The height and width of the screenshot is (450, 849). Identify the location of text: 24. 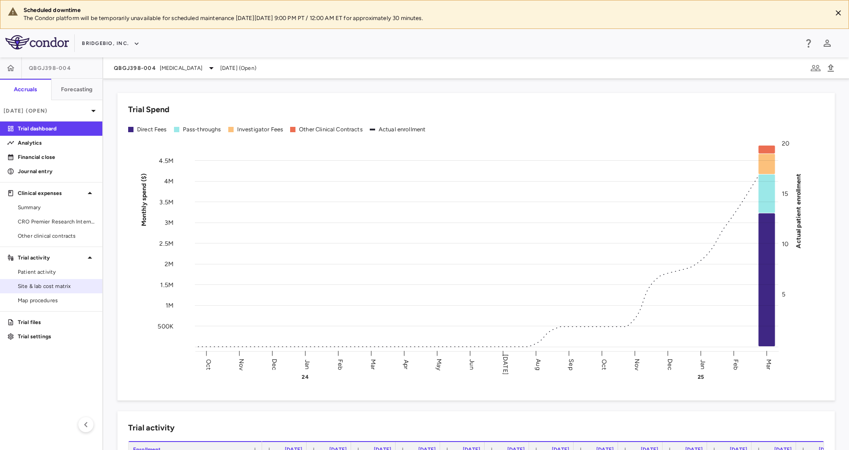
(305, 377).